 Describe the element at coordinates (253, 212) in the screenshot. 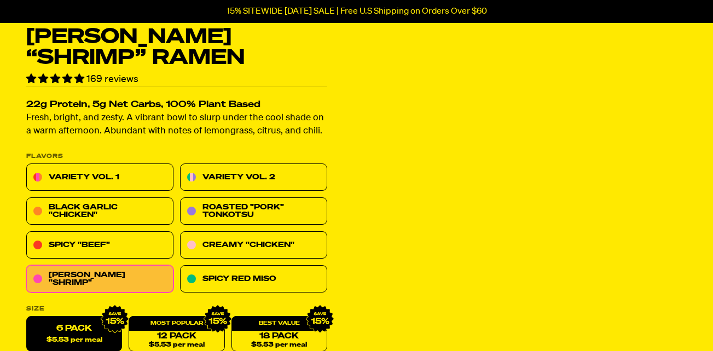

I see `a: Roasted "Pork" Tonkotsu` at that location.